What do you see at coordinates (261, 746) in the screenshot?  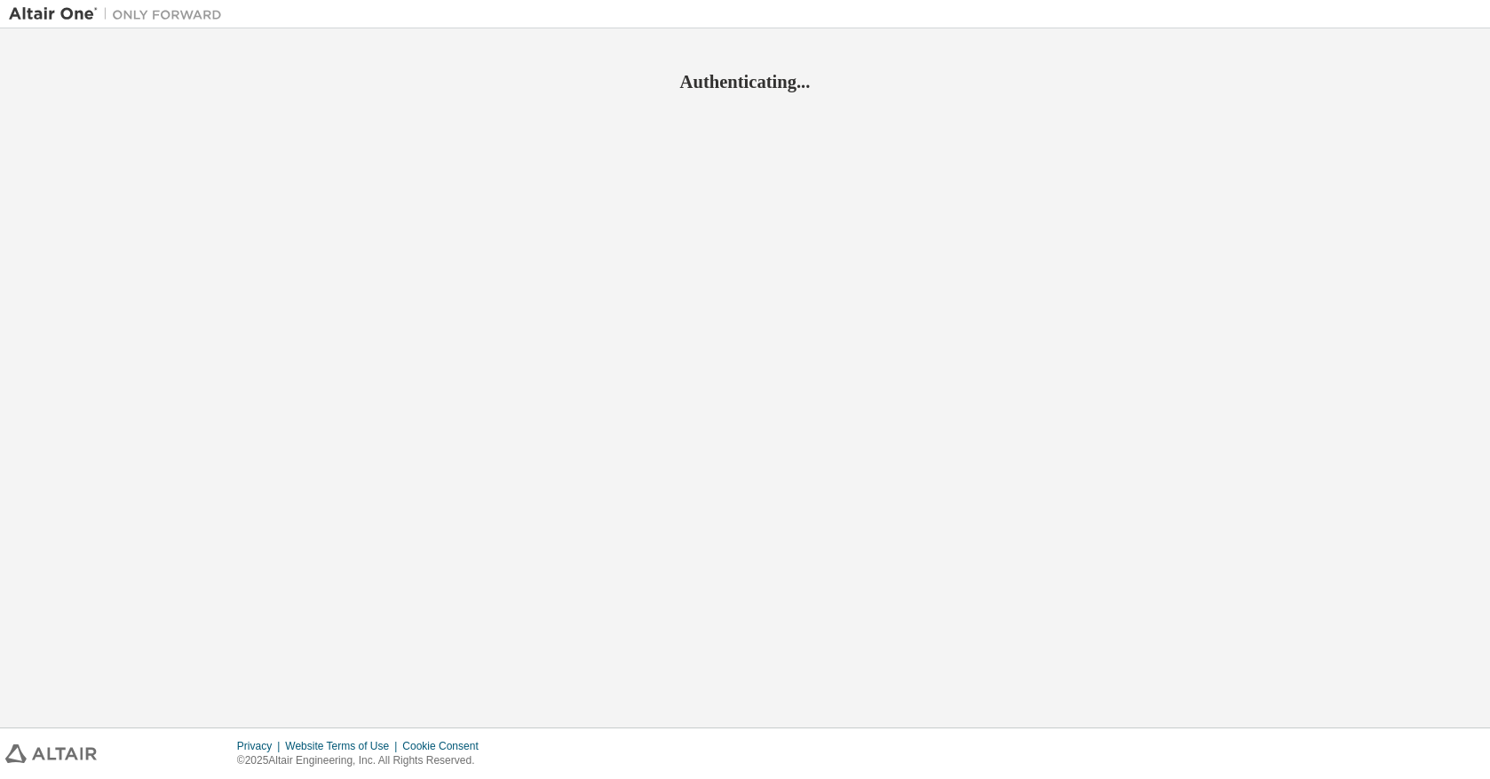 I see `div: Privacy` at bounding box center [261, 746].